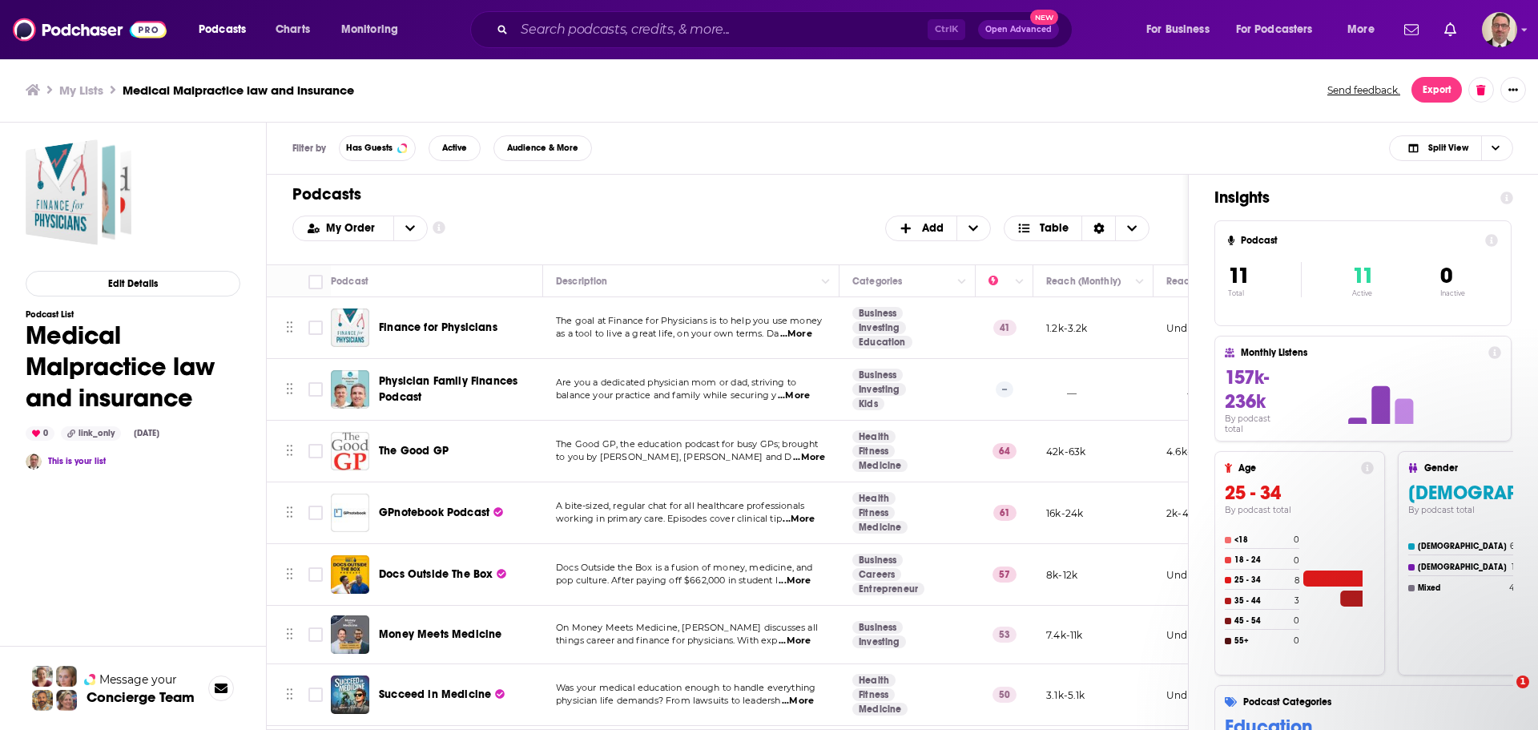 The image size is (1538, 730). I want to click on h4: <18, so click(1263, 540).